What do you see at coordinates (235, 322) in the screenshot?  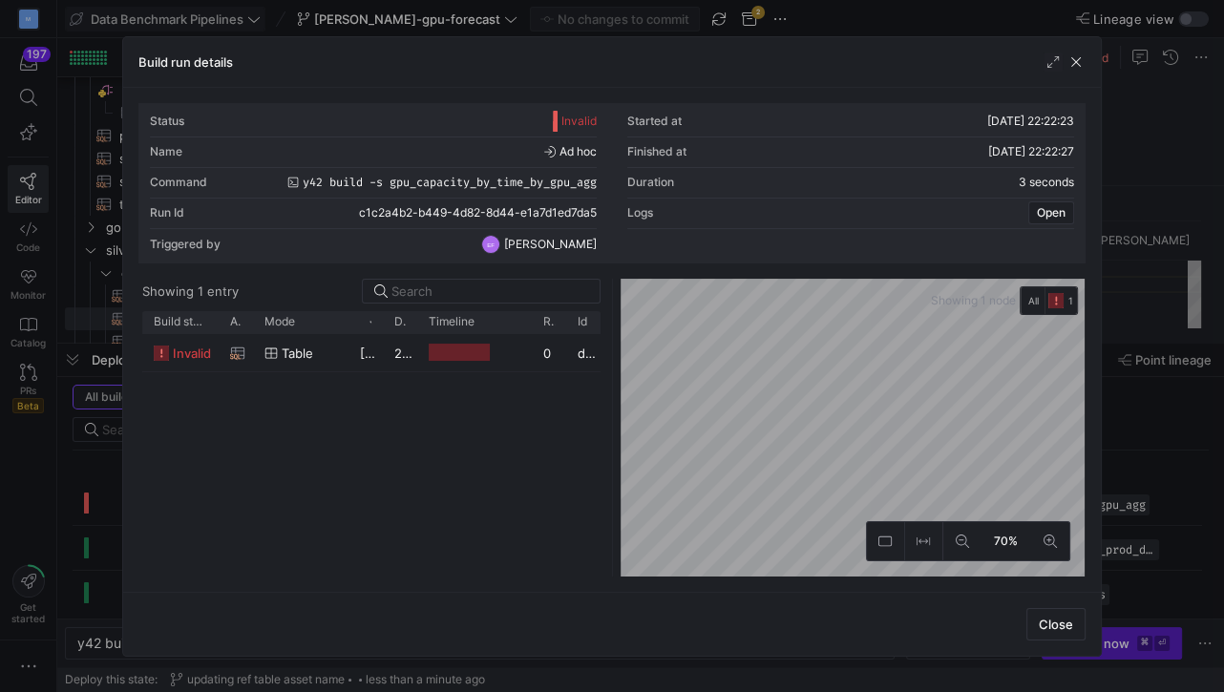 I see `span: Asset` at bounding box center [235, 322].